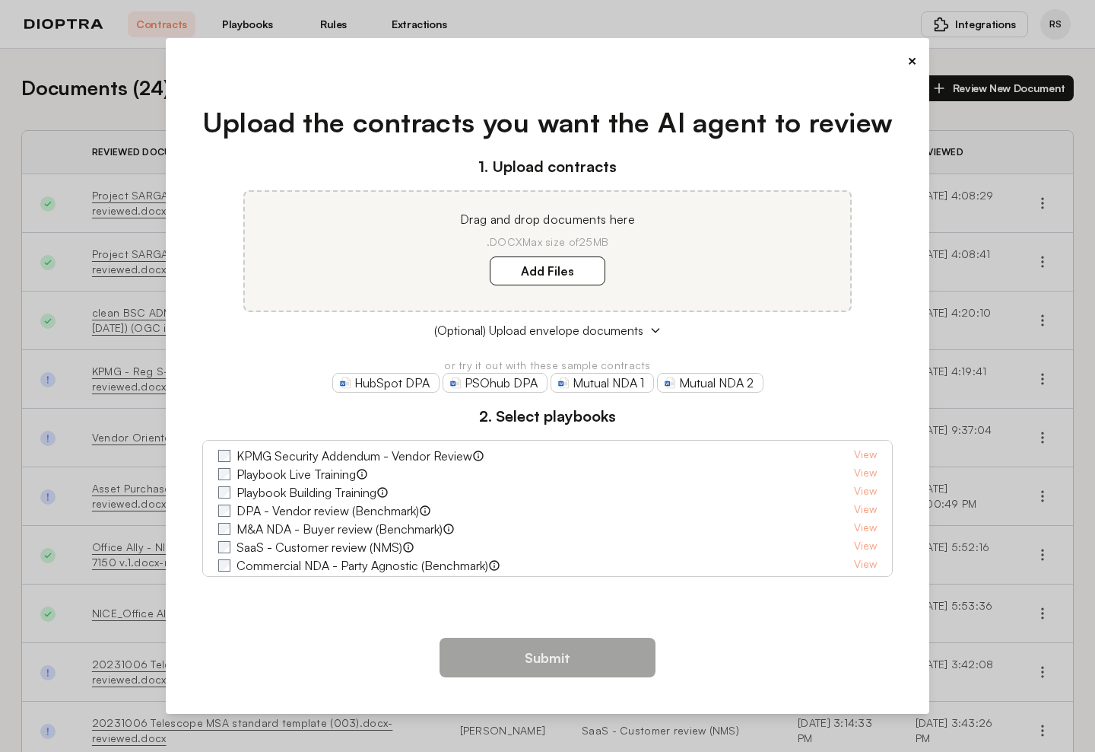 The image size is (1095, 752). I want to click on label: KPMG Security Addendum - Vendor Review, so click(355, 456).